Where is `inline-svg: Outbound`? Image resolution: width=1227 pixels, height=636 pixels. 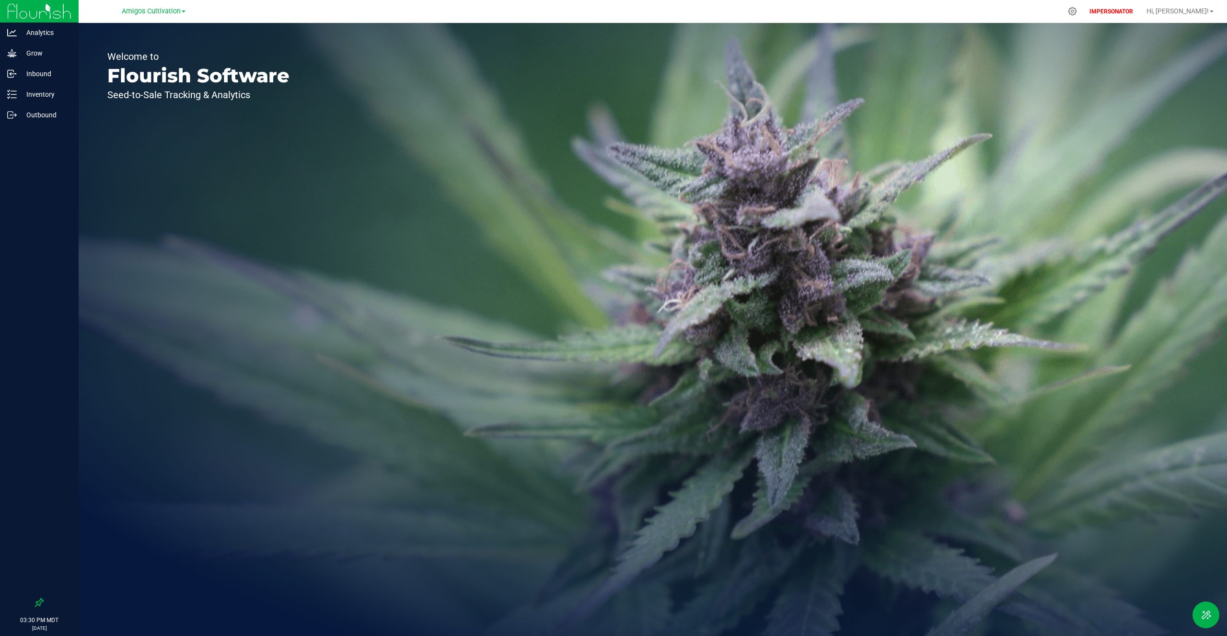 inline-svg: Outbound is located at coordinates (12, 115).